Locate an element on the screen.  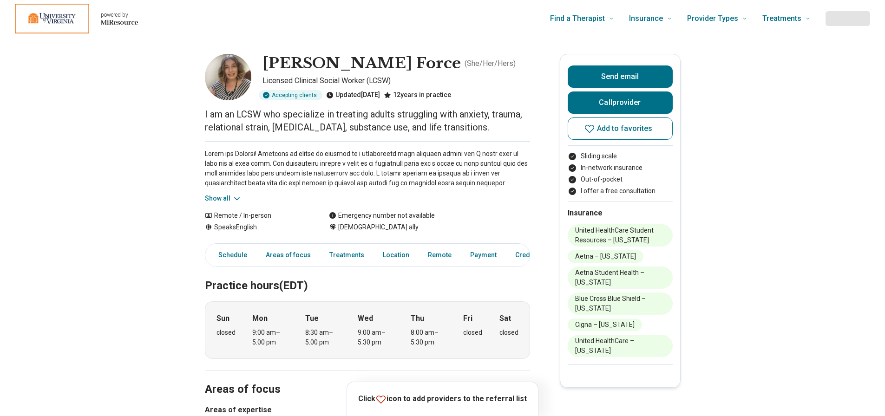
strong: Fri is located at coordinates (468, 319).